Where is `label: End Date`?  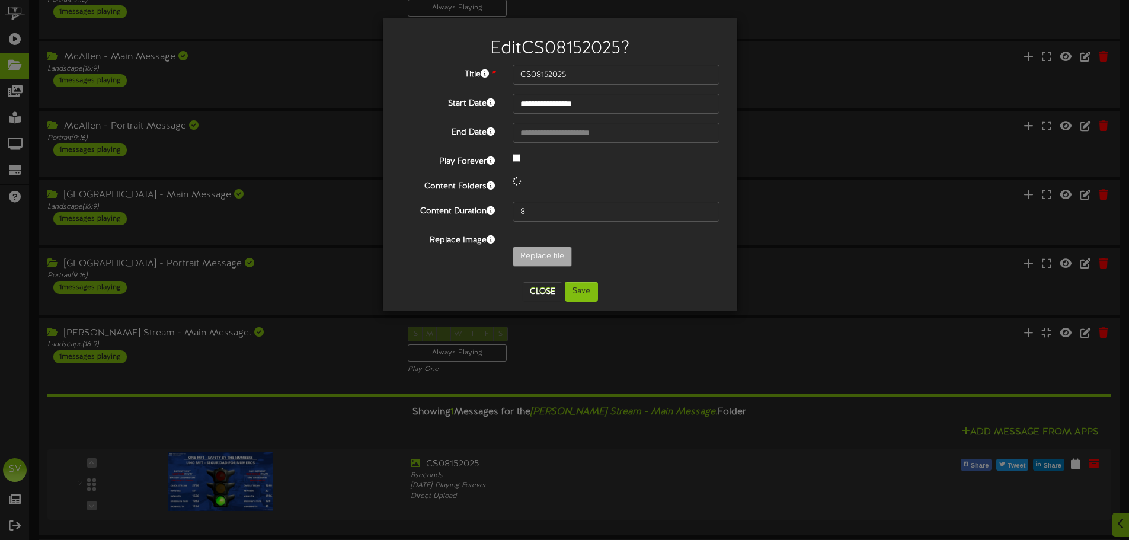 label: End Date is located at coordinates (447, 130).